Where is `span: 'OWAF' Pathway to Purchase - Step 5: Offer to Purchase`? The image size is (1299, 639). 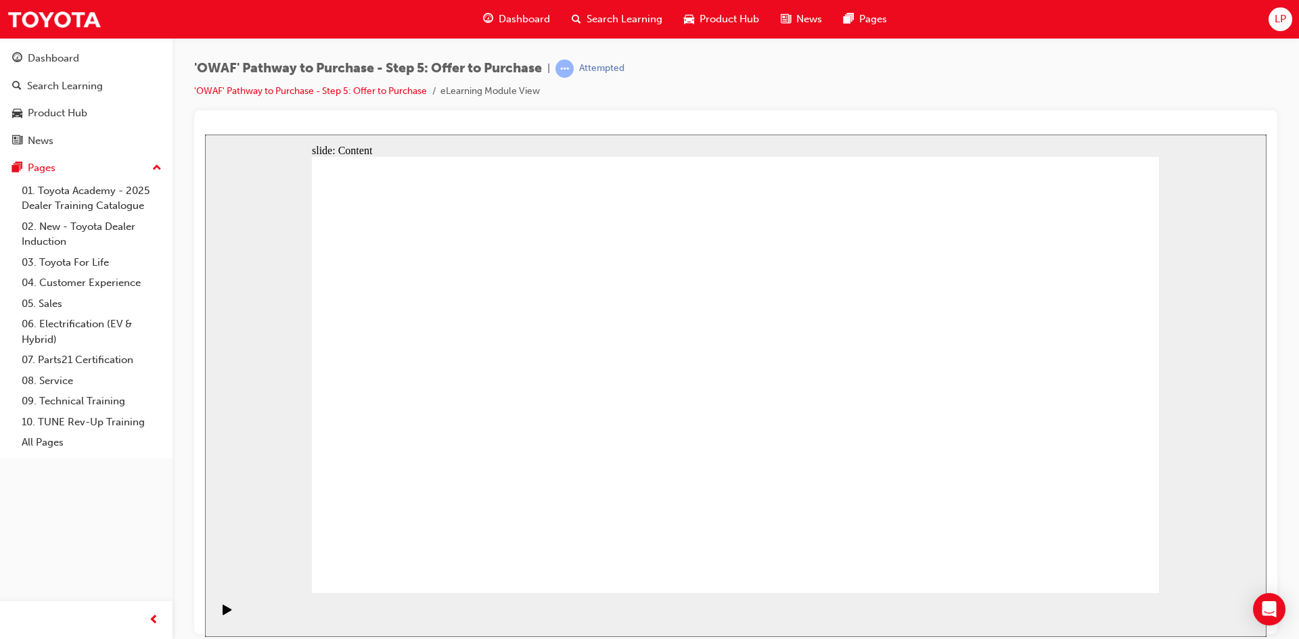 span: 'OWAF' Pathway to Purchase - Step 5: Offer to Purchase is located at coordinates (368, 68).